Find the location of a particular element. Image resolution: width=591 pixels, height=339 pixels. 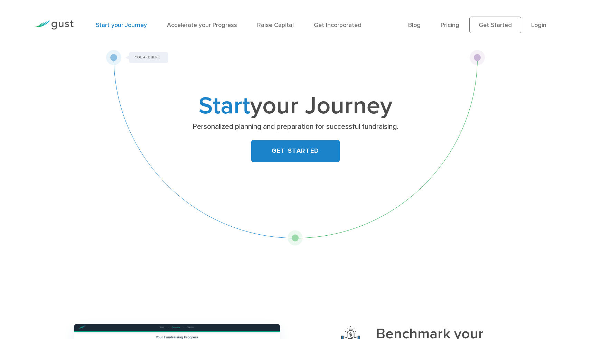

a: Accelerate your Progress is located at coordinates (202, 25).